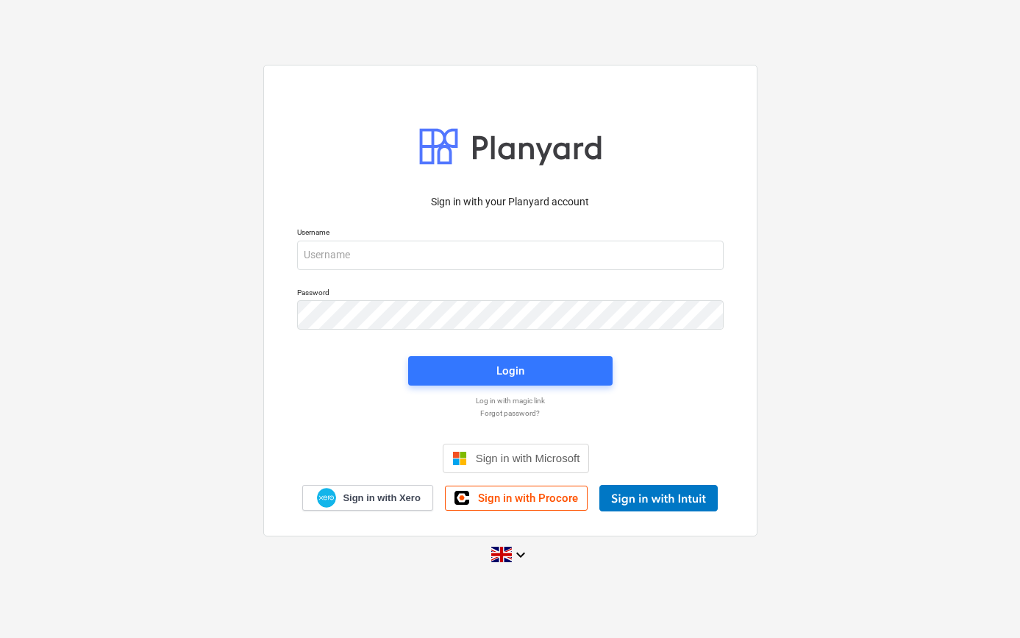  What do you see at coordinates (368, 497) in the screenshot?
I see `a: Sign in with Xero` at bounding box center [368, 497].